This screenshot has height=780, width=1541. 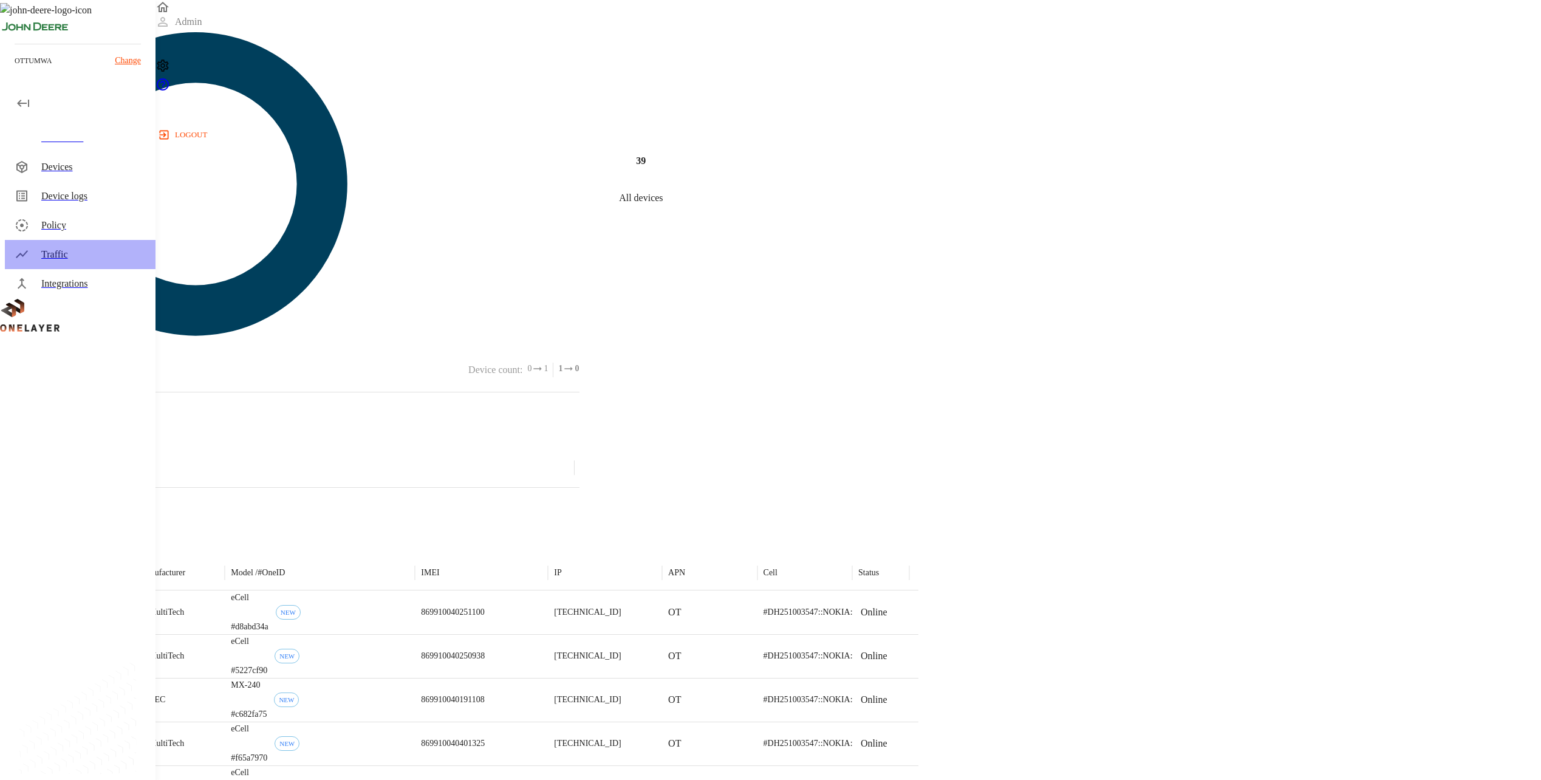 I want to click on a: logout, so click(x=848, y=135).